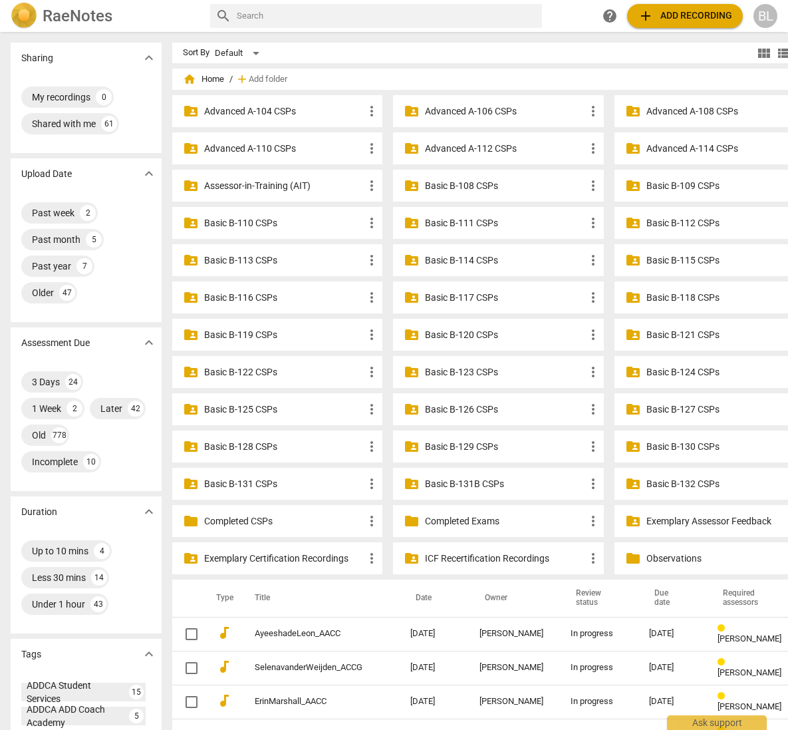 The height and width of the screenshot is (730, 788). I want to click on p: Basic B-111 CSPs, so click(505, 223).